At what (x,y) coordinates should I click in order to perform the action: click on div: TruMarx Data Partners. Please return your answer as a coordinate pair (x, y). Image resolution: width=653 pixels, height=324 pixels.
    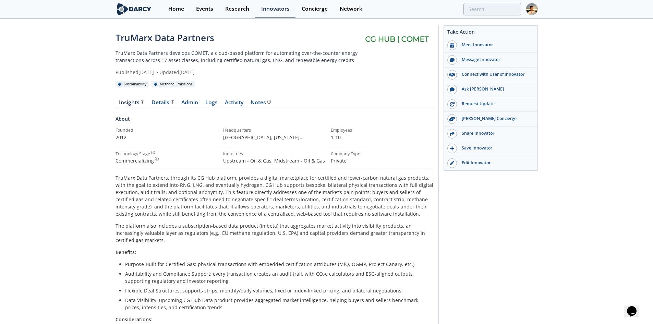
    Looking at the image, I should click on (238, 38).